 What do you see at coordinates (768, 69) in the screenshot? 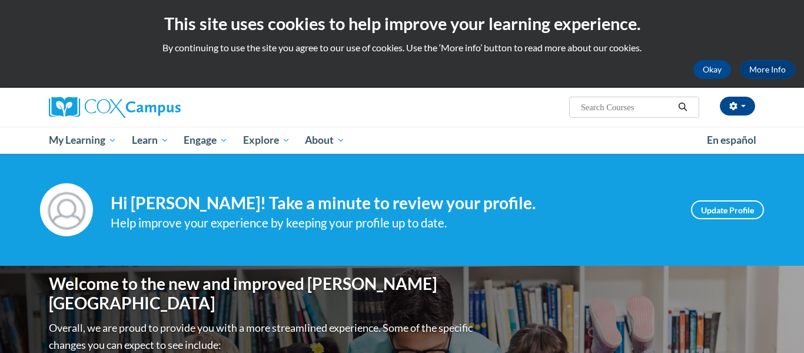
I see `a: More Info` at bounding box center [768, 69].